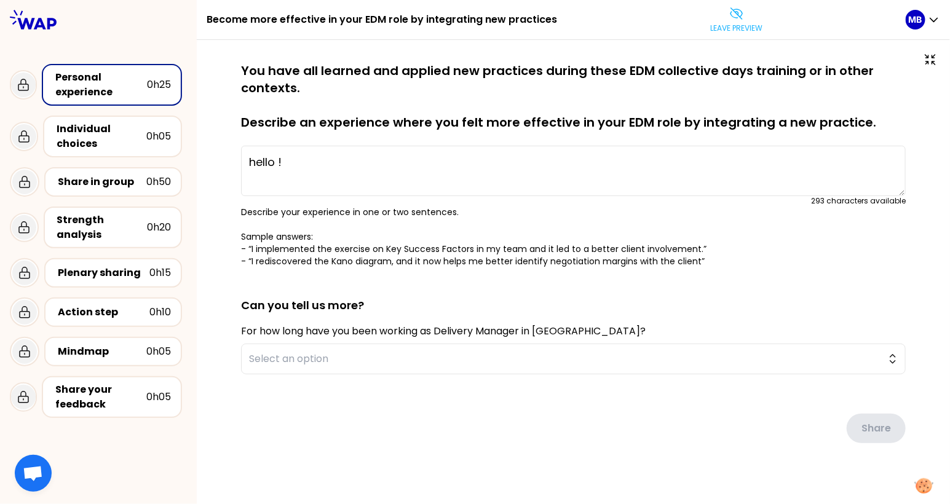  What do you see at coordinates (103, 312) in the screenshot?
I see `div: Action step` at bounding box center [103, 312].